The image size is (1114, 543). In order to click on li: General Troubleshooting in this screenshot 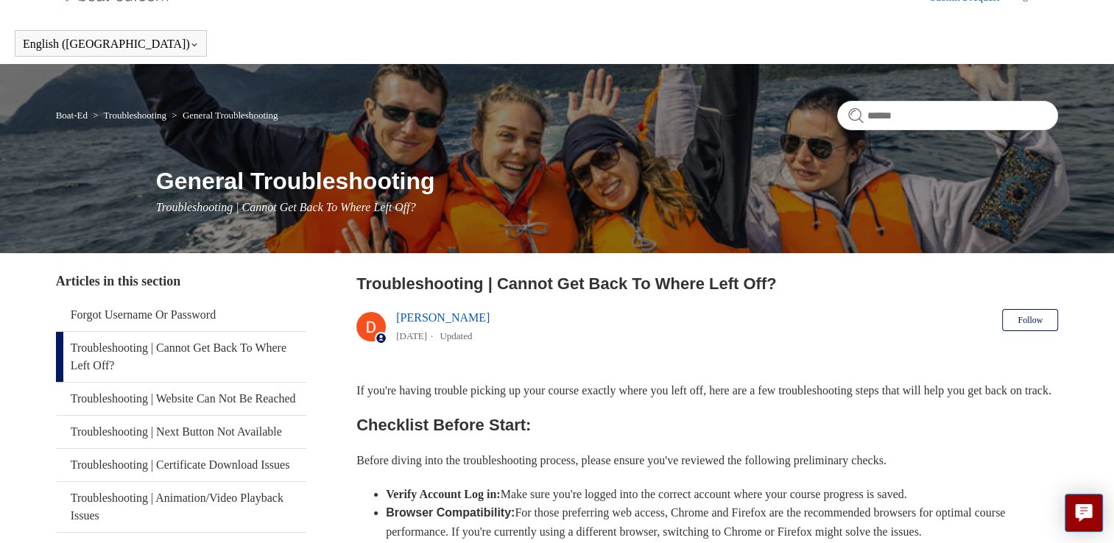, I will do `click(223, 115)`.